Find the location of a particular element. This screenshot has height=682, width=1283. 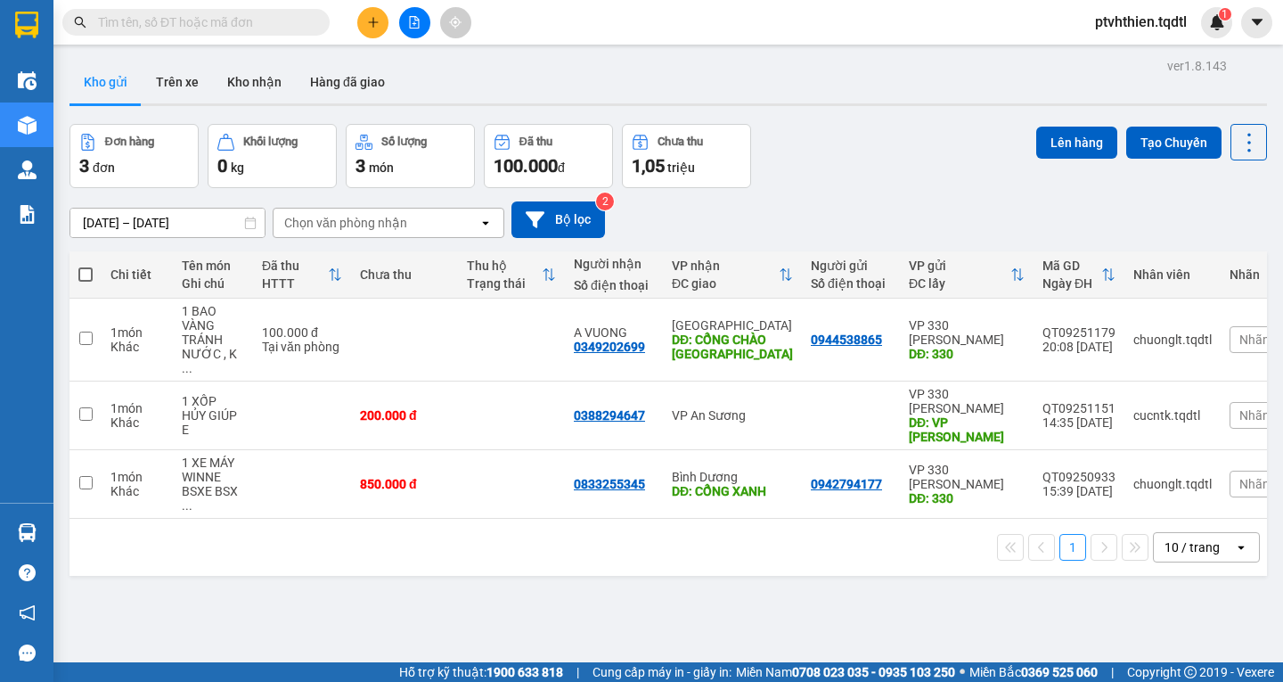

div: Đơn hàng is located at coordinates (129, 142).